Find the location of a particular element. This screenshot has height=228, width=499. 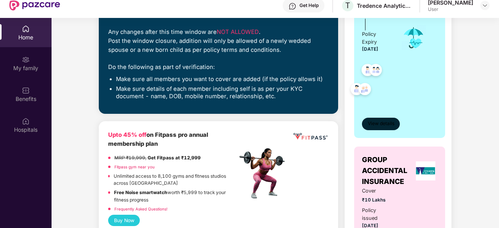

div: Get Help is located at coordinates (309, 5).